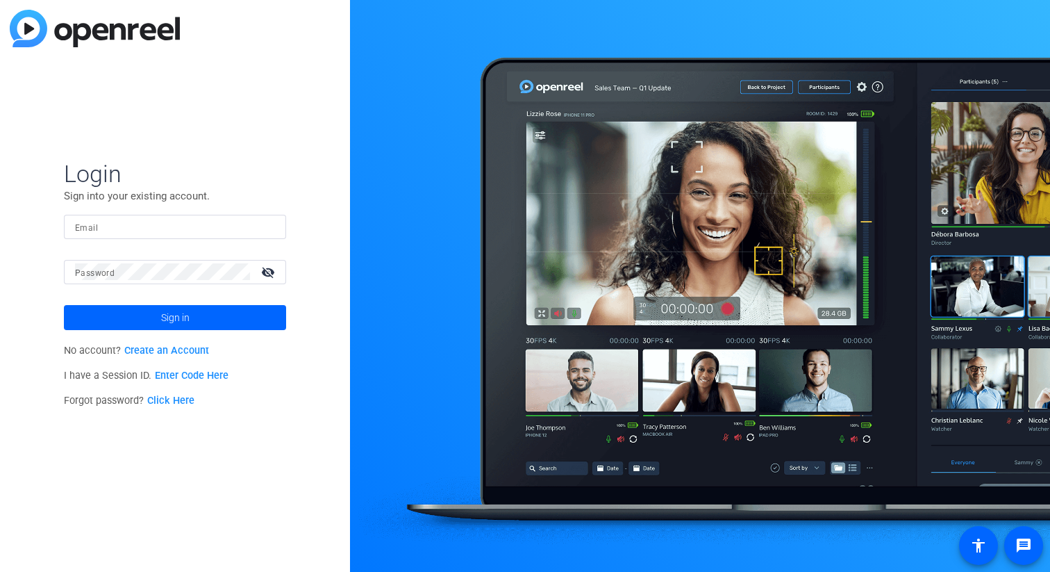  Describe the element at coordinates (94, 28) in the screenshot. I see `img: blue-gradient.svg` at that location.